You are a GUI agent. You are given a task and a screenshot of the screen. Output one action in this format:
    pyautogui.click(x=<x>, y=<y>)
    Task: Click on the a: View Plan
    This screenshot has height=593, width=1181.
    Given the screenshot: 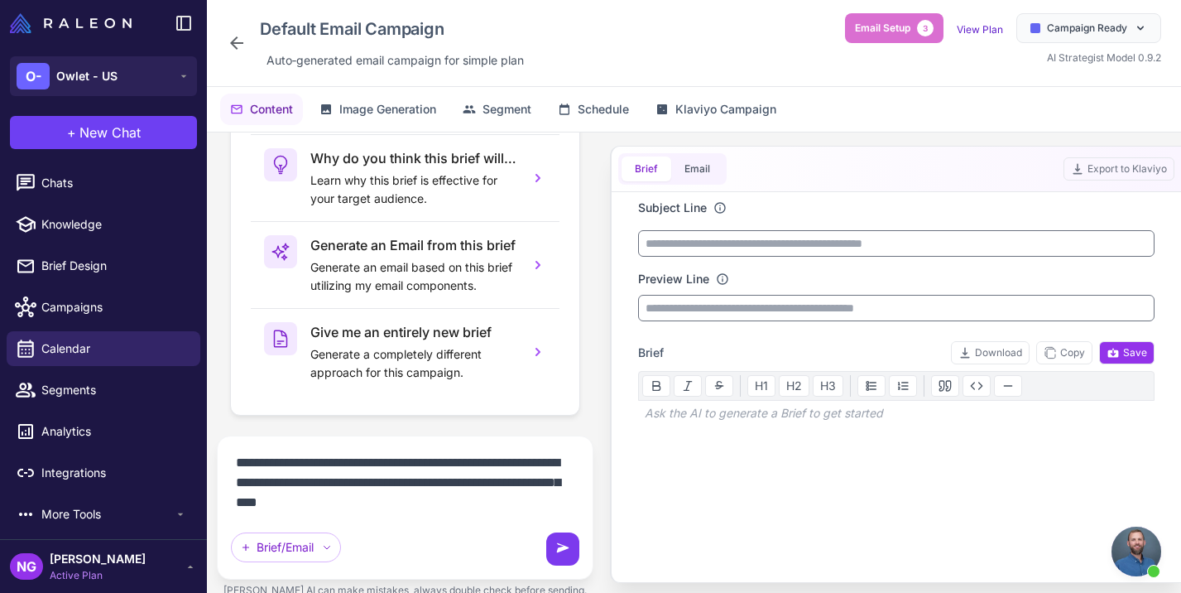 What is the action you would take?
    pyautogui.click(x=980, y=29)
    